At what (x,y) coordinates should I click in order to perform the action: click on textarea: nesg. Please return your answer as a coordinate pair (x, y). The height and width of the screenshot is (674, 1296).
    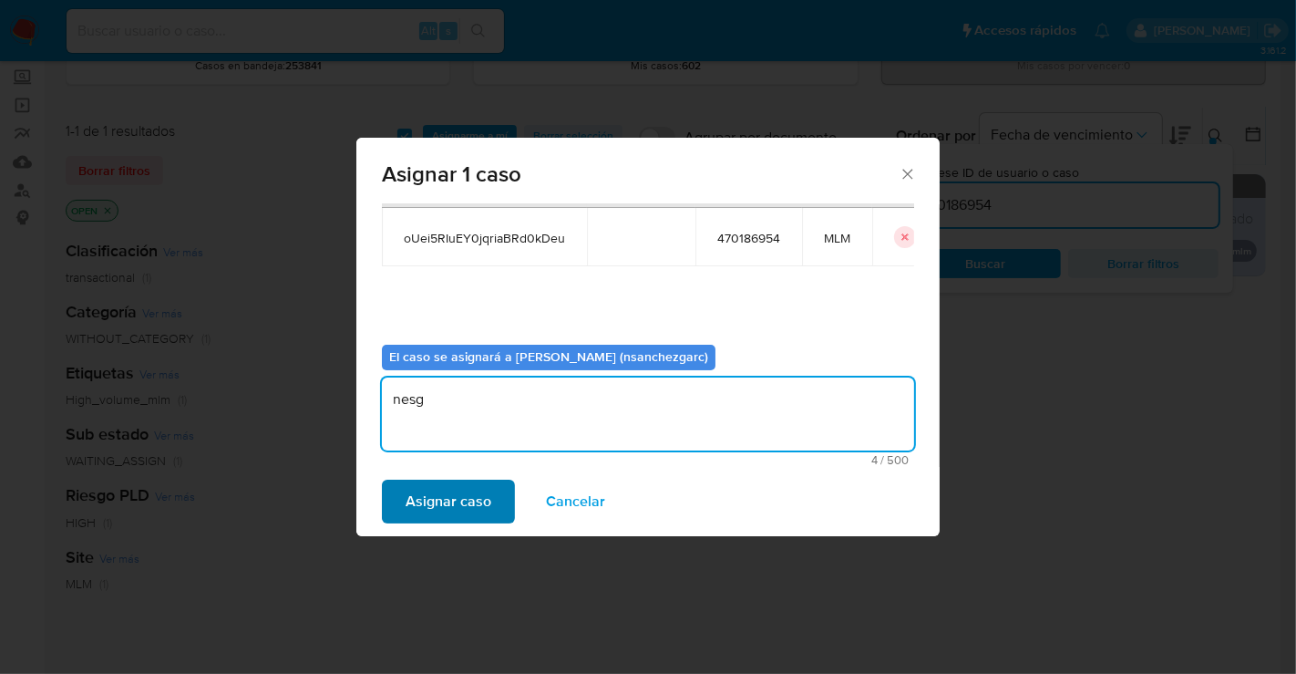
    Looking at the image, I should click on (648, 414).